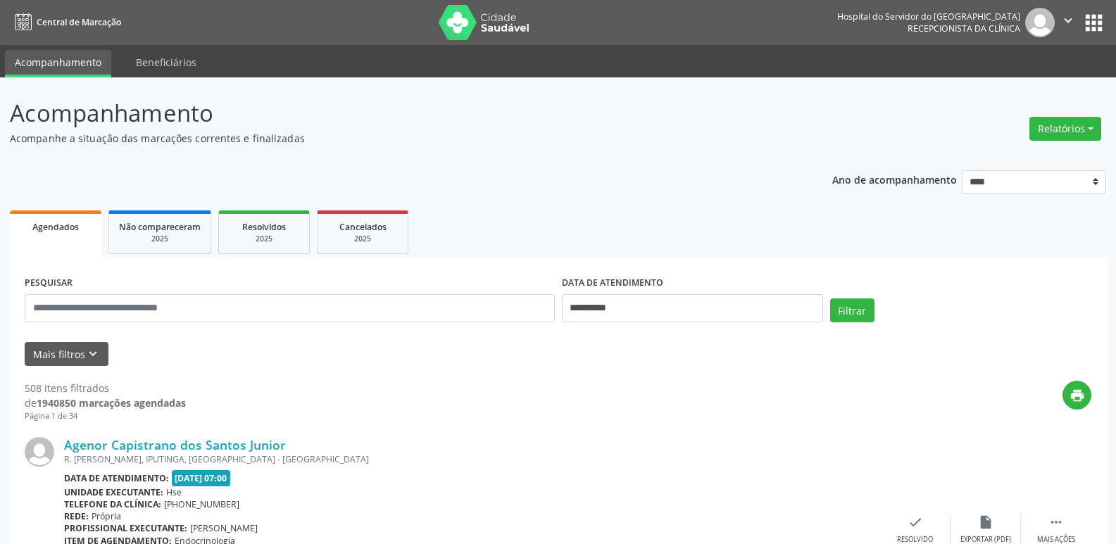 The image size is (1116, 544). I want to click on p: Ano de acompanhamento, so click(894, 179).